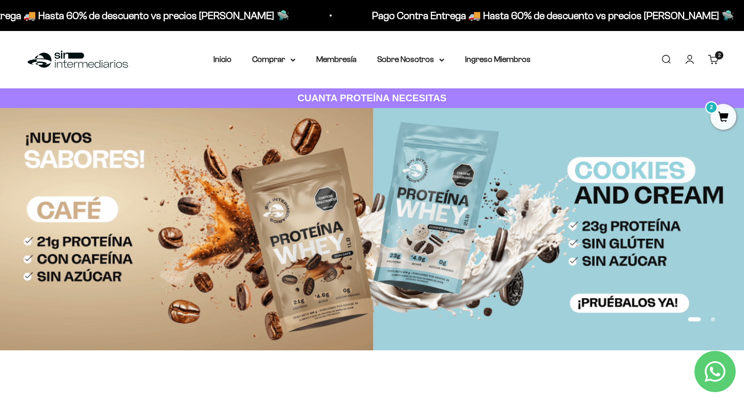 The height and width of the screenshot is (402, 744). I want to click on mark: 2, so click(712, 108).